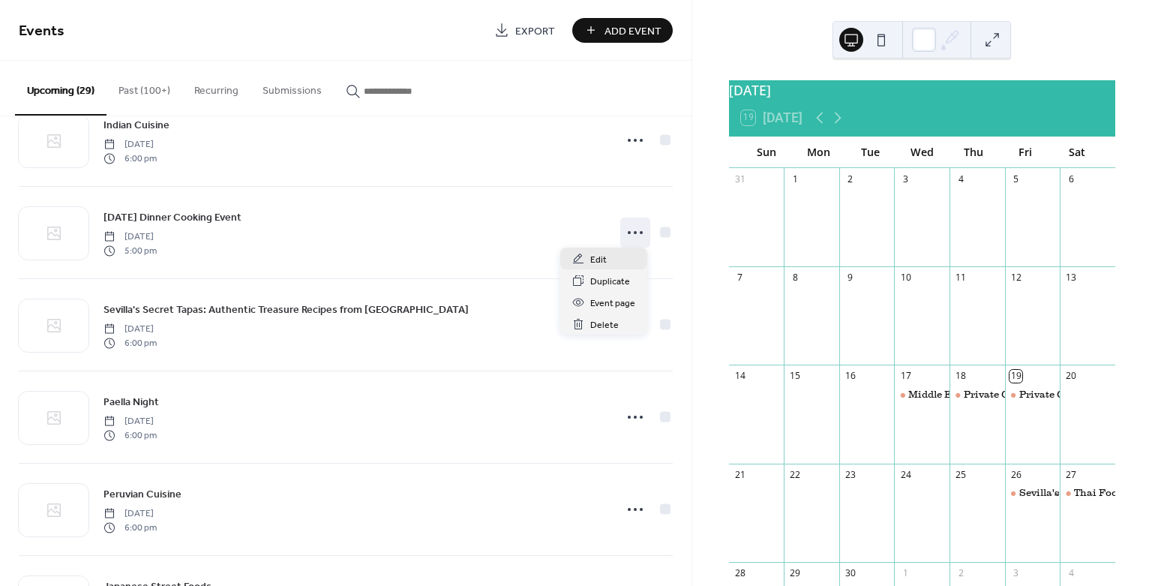 The image size is (1152, 586). What do you see at coordinates (292, 87) in the screenshot?
I see `button: Submissions` at bounding box center [292, 87].